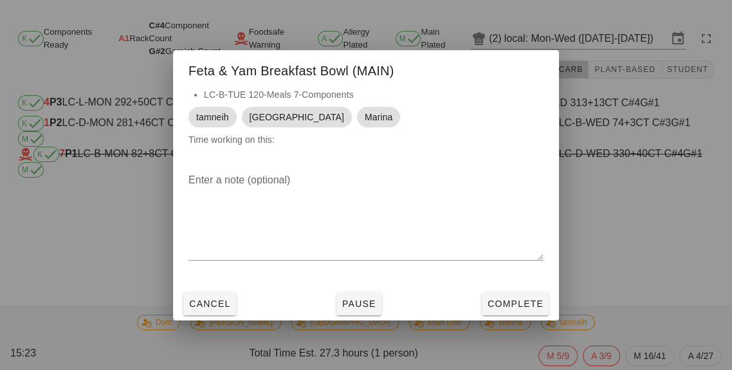 The height and width of the screenshot is (370, 732). What do you see at coordinates (210, 303) in the screenshot?
I see `button: Cancel` at bounding box center [210, 303].